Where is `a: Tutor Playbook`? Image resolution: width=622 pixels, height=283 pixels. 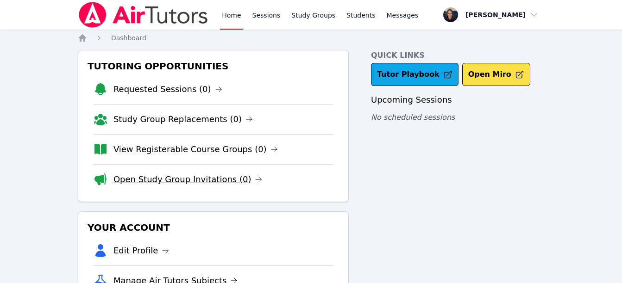
a: Tutor Playbook is located at coordinates (414, 75).